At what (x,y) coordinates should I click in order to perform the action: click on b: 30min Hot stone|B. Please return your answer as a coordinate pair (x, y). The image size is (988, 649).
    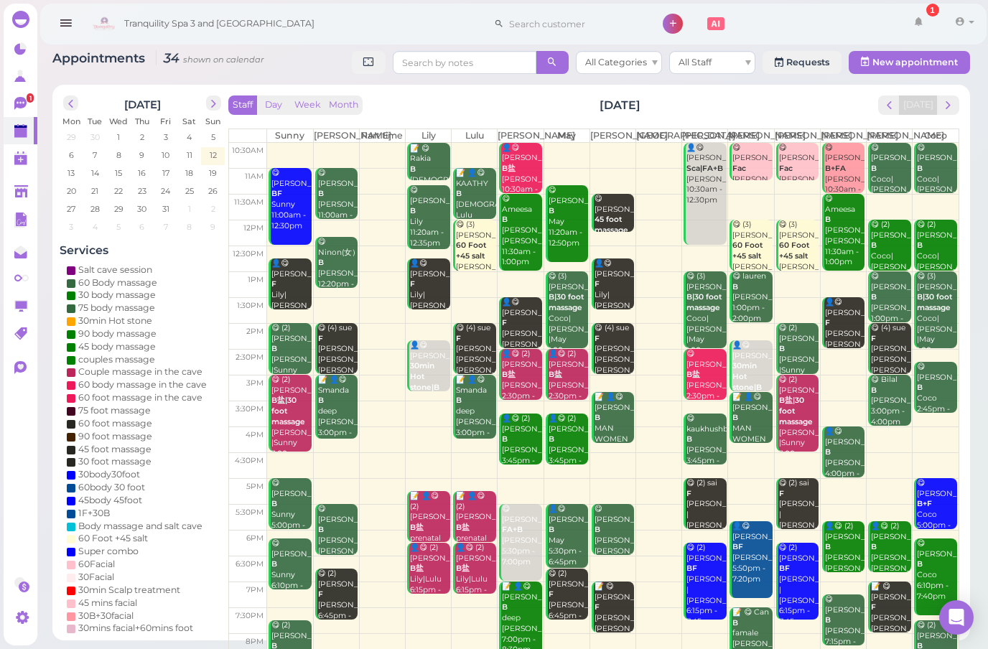
    Looking at the image, I should click on (424, 376).